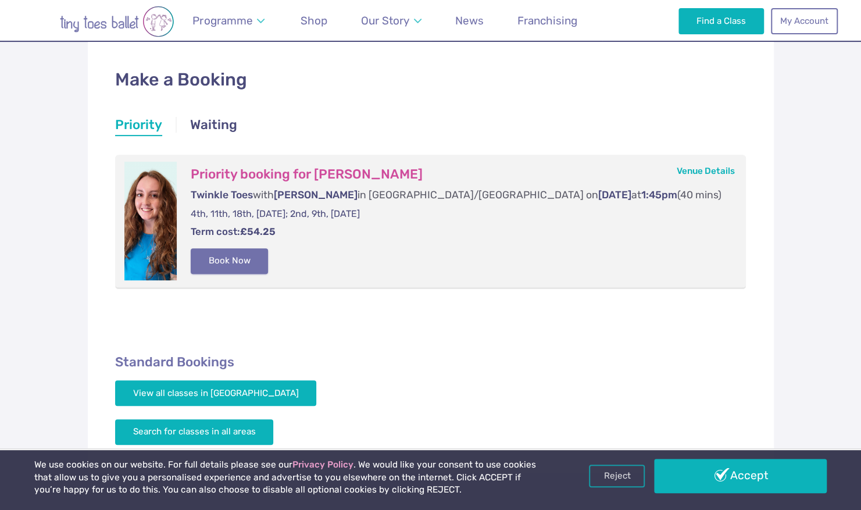  Describe the element at coordinates (431, 362) in the screenshot. I see `h2: Standard Bookings` at that location.